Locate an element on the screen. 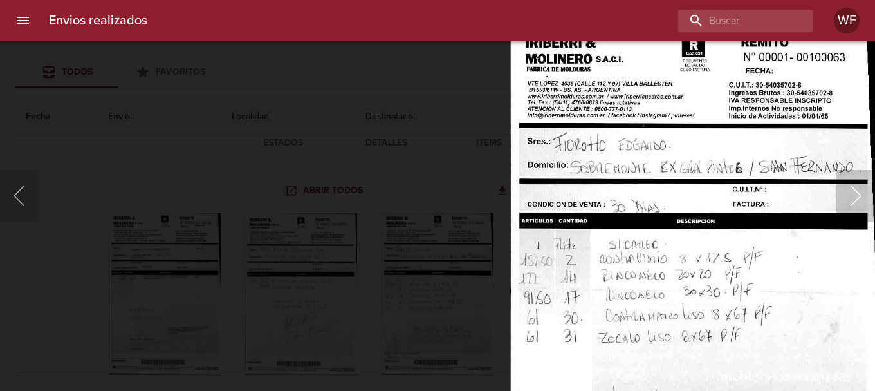 This screenshot has height=391, width=875. h6: Envios realizados is located at coordinates (98, 21).